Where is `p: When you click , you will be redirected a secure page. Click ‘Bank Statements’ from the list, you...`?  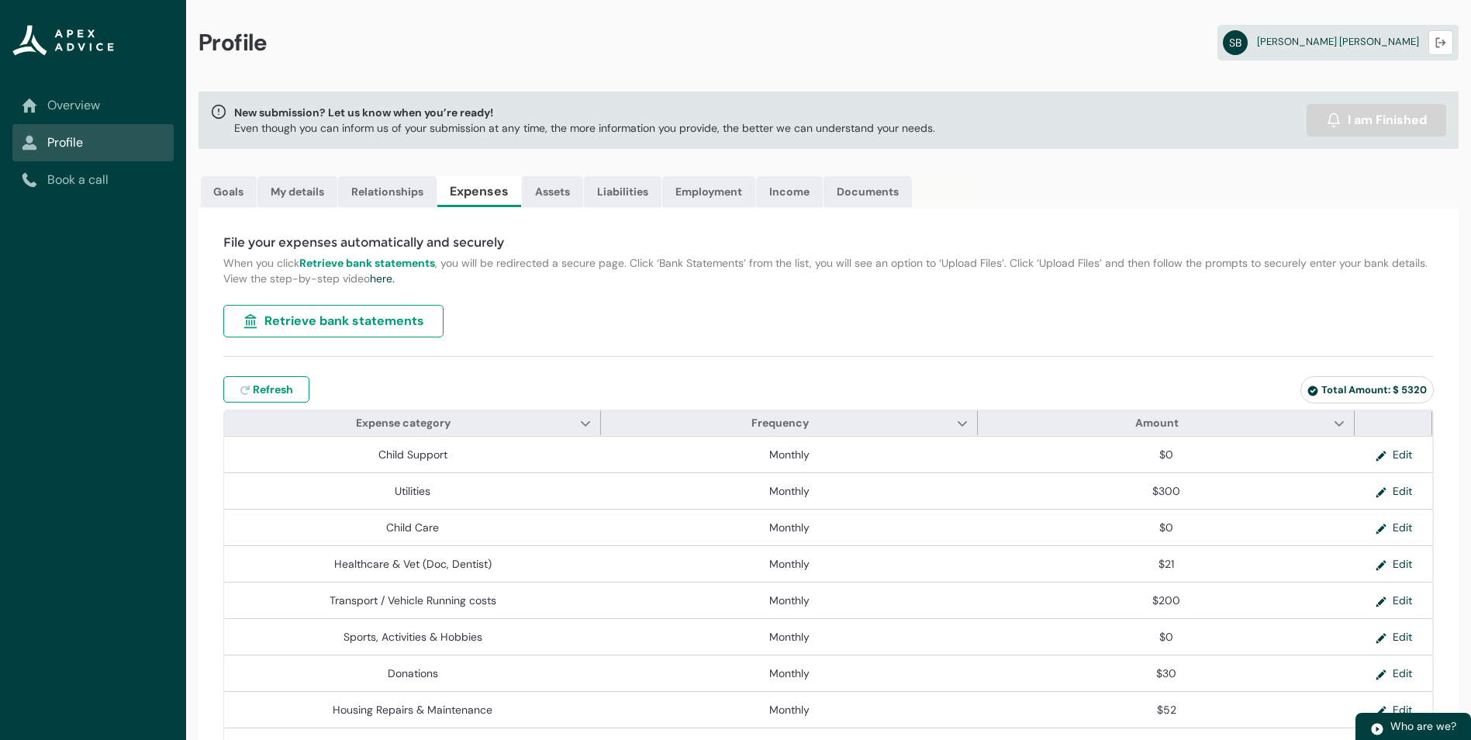 p: When you click , you will be redirected a secure page. Click ‘Bank Statements’ from the list, you... is located at coordinates (828, 271).